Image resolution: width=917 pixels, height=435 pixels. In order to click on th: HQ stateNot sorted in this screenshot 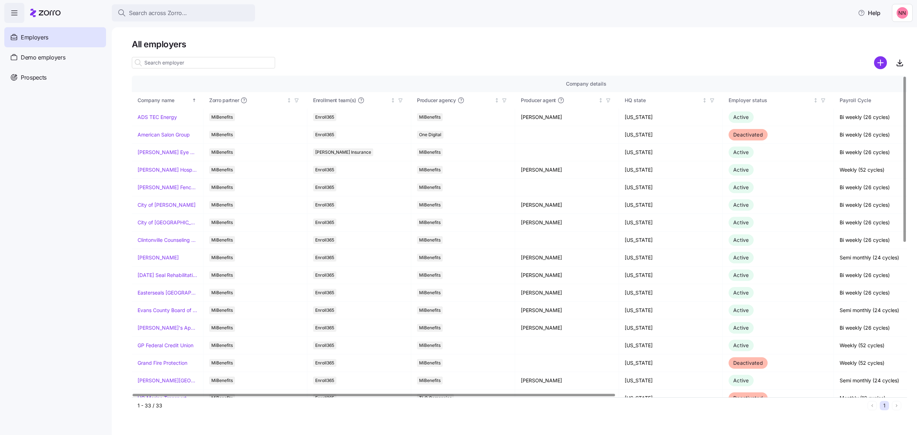, I will do `click(671, 100)`.